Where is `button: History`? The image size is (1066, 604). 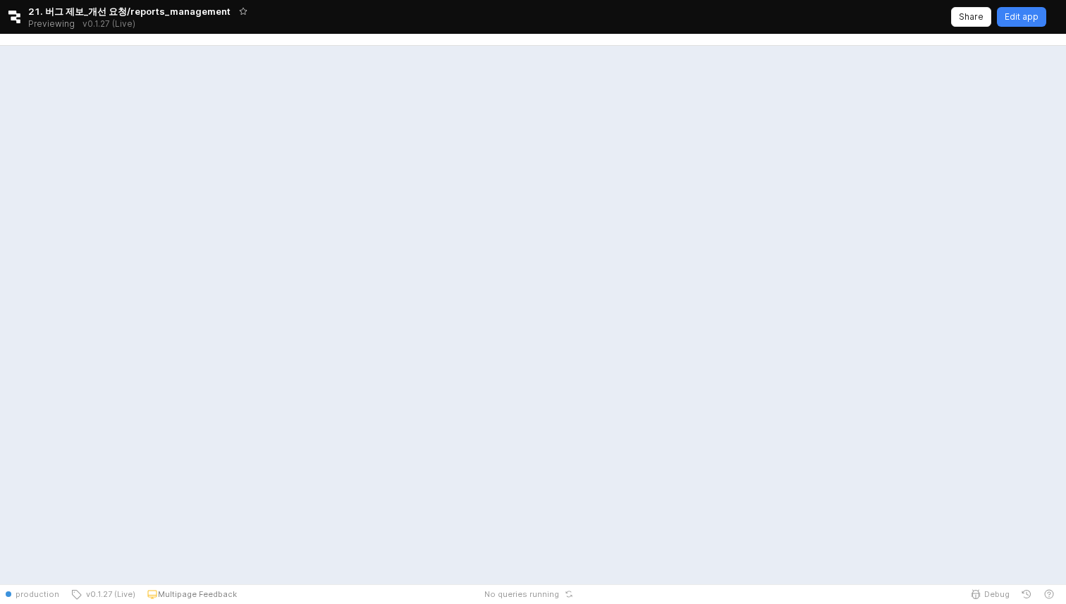 button: History is located at coordinates (1027, 594).